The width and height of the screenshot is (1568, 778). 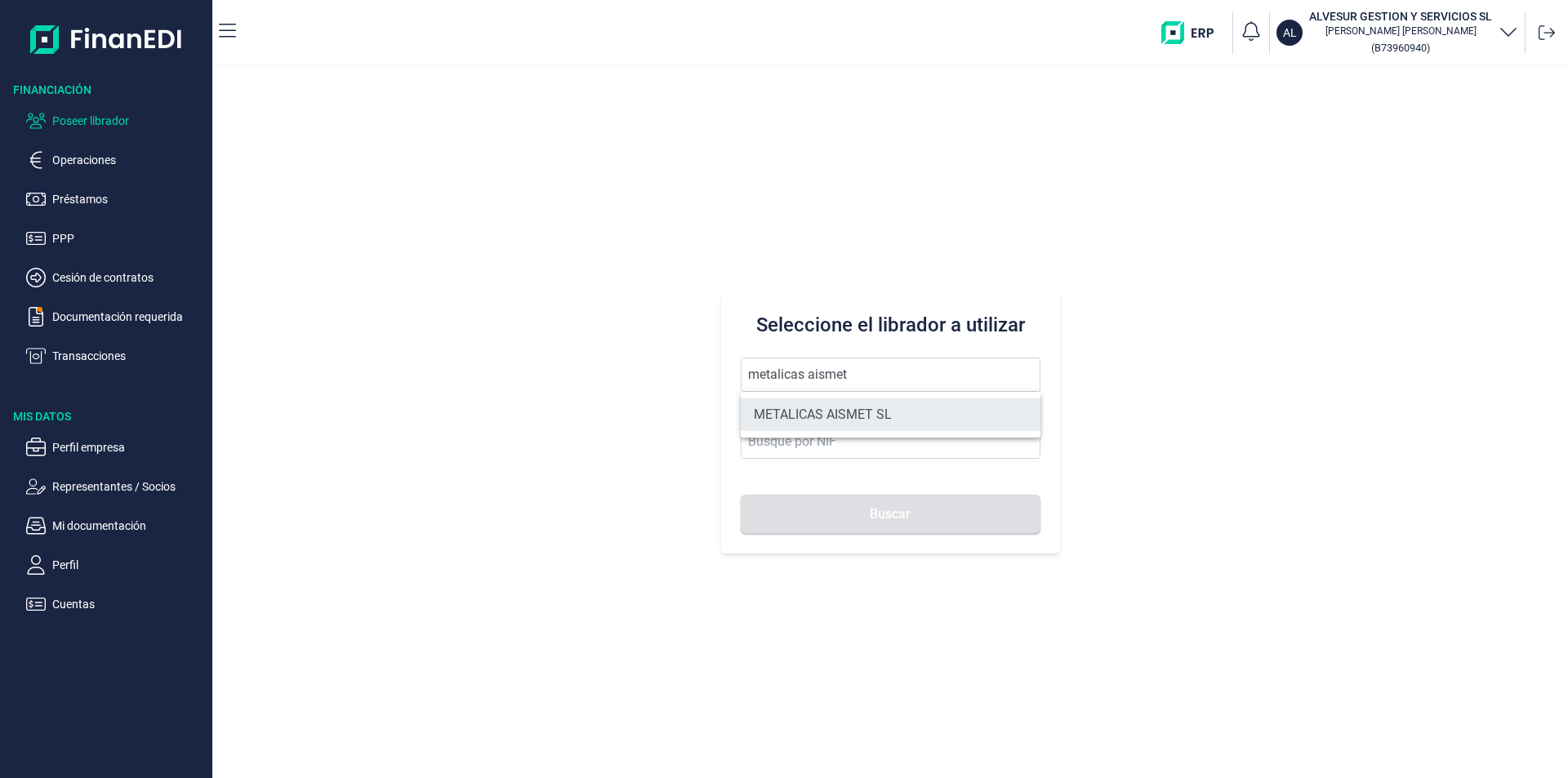 What do you see at coordinates (116, 278) in the screenshot?
I see `button: Cesión de contratos` at bounding box center [116, 278].